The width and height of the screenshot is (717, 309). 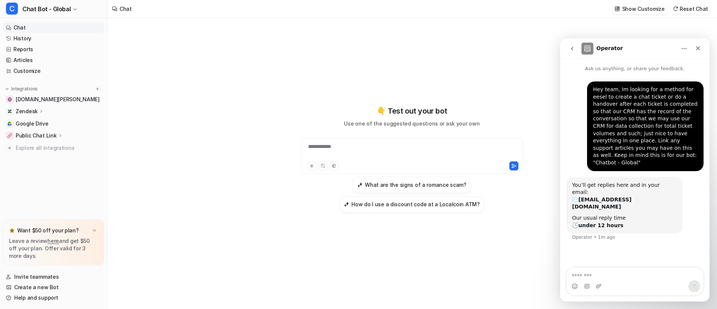 What do you see at coordinates (53, 277) in the screenshot?
I see `a: Invite teammates` at bounding box center [53, 277].